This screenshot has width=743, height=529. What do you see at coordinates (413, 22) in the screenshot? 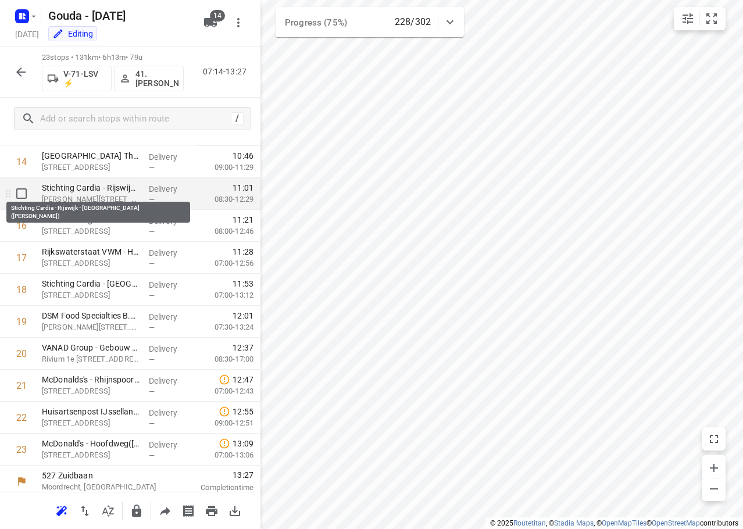
I see `p: 228/302` at bounding box center [413, 22].